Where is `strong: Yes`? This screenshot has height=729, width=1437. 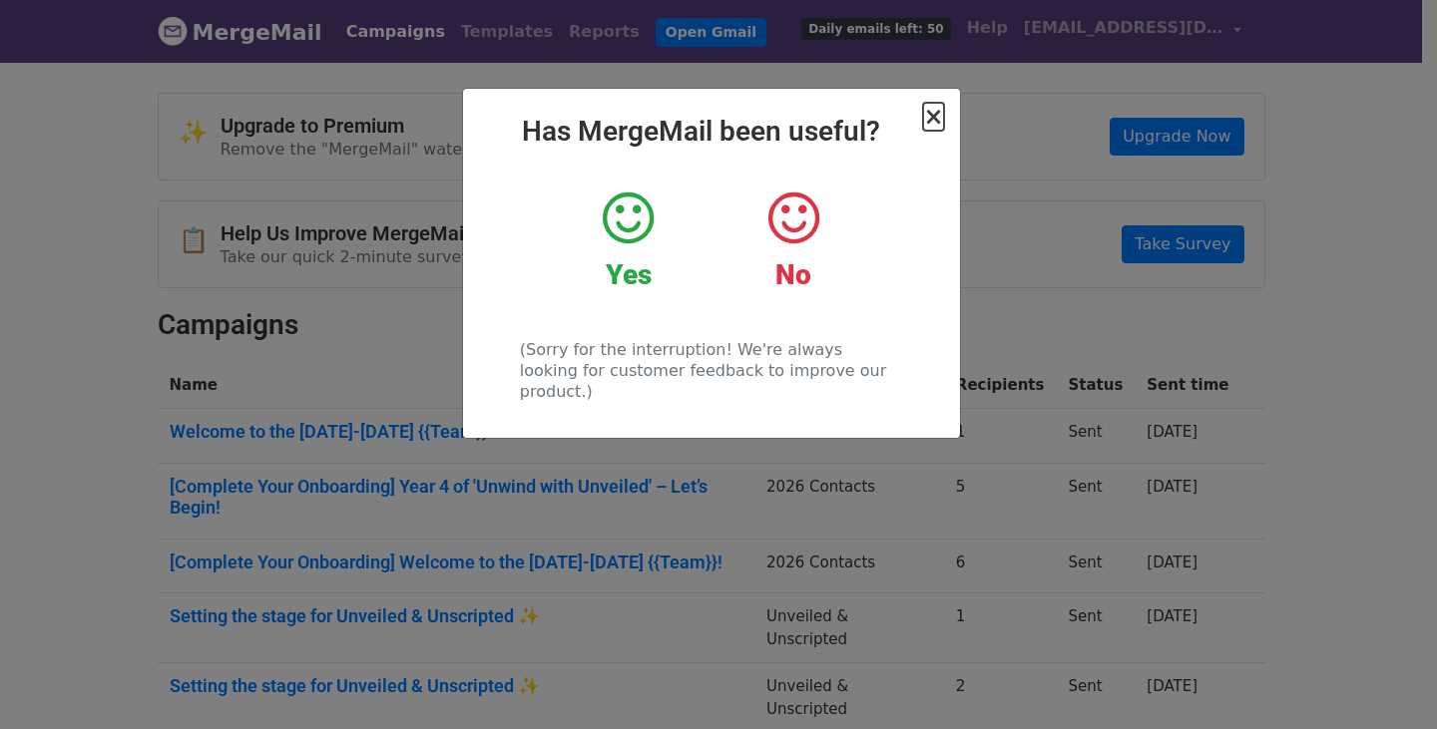
strong: Yes is located at coordinates (629, 274).